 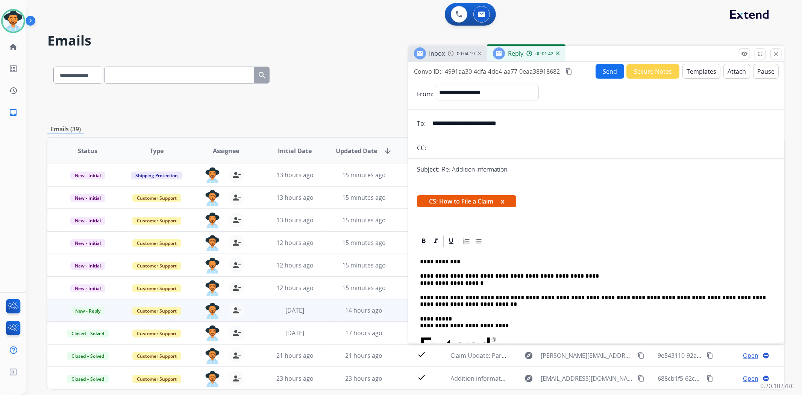 What do you see at coordinates (357, 151) in the screenshot?
I see `span: Updated Date` at bounding box center [357, 151].